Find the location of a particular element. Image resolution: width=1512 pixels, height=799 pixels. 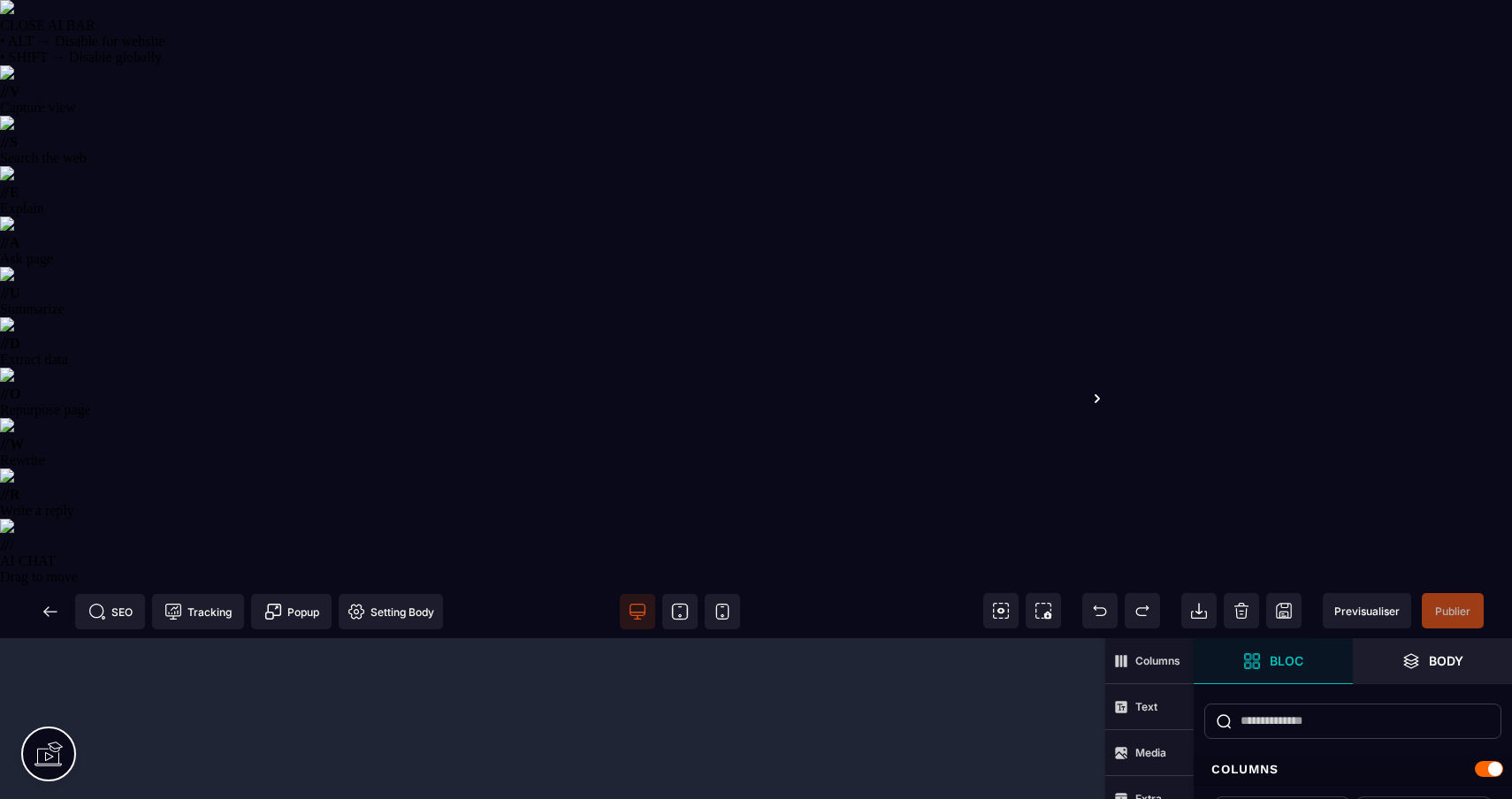

span: Open Layer Manager is located at coordinates (1432, 662).